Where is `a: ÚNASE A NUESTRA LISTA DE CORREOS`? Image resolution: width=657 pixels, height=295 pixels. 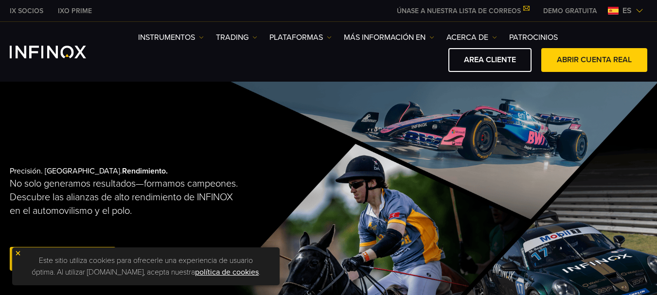
a: ÚNASE A NUESTRA LISTA DE CORREOS is located at coordinates (463, 11).